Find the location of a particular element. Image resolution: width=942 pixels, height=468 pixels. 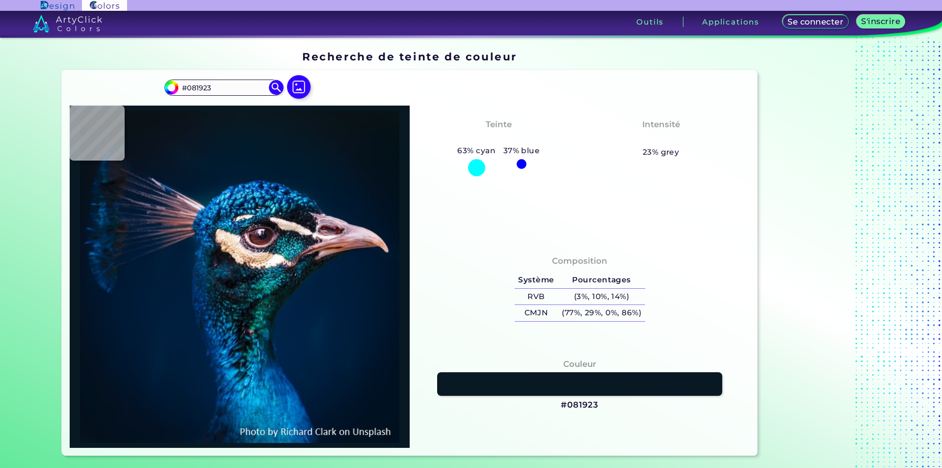

font: S'inscrire is located at coordinates (881, 21).